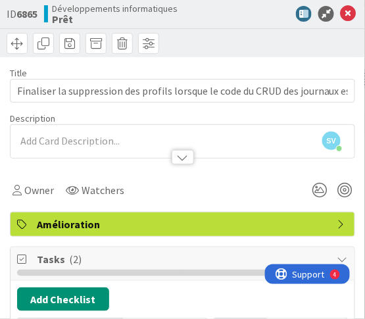 The image size is (365, 319). What do you see at coordinates (27, 14) in the screenshot?
I see `b: 6865` at bounding box center [27, 14].